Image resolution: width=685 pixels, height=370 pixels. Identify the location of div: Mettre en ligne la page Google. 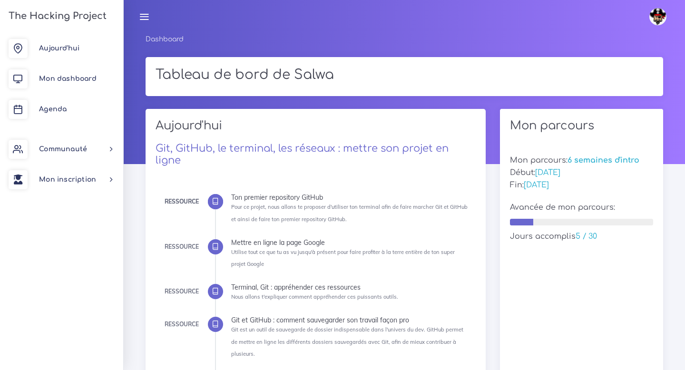
(350, 243).